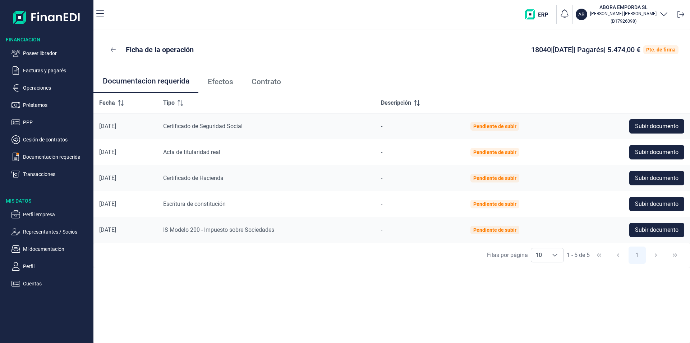  I want to click on p: Perfil, so click(57, 266).